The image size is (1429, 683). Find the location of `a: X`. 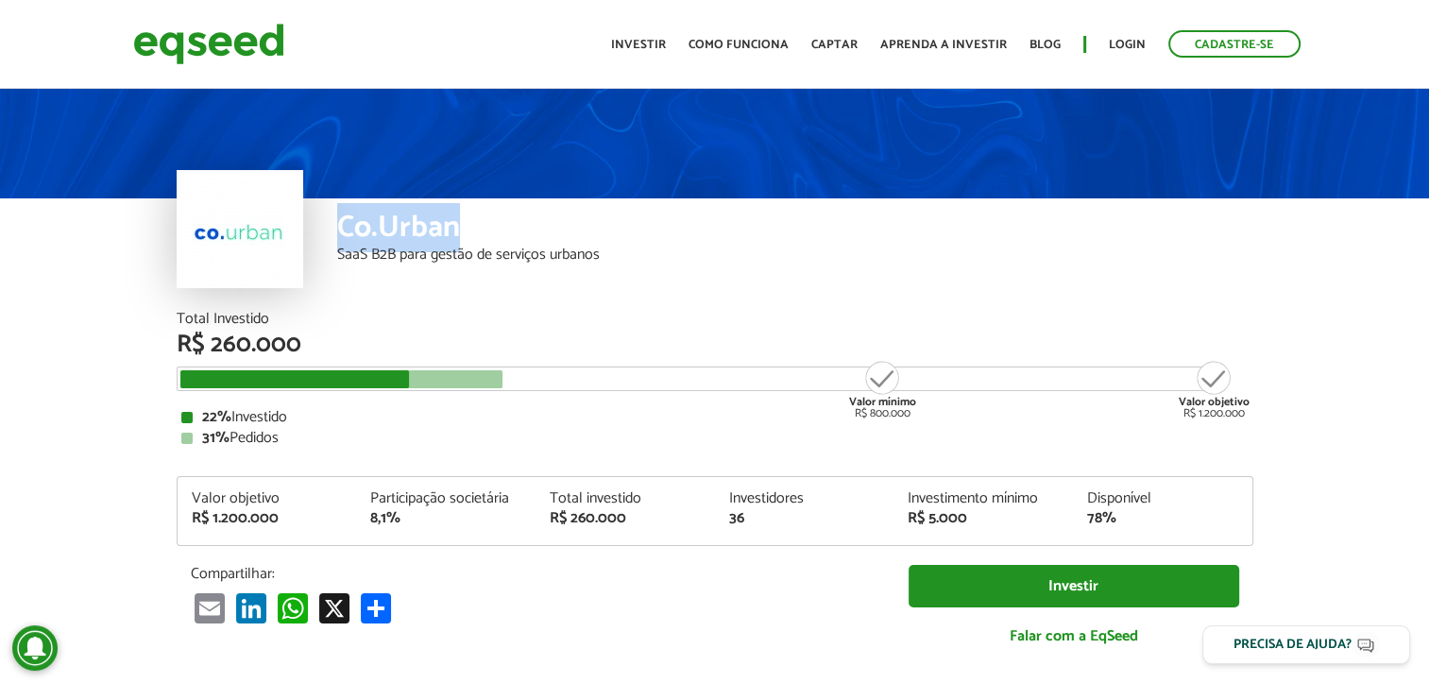

a: X is located at coordinates (334, 607).